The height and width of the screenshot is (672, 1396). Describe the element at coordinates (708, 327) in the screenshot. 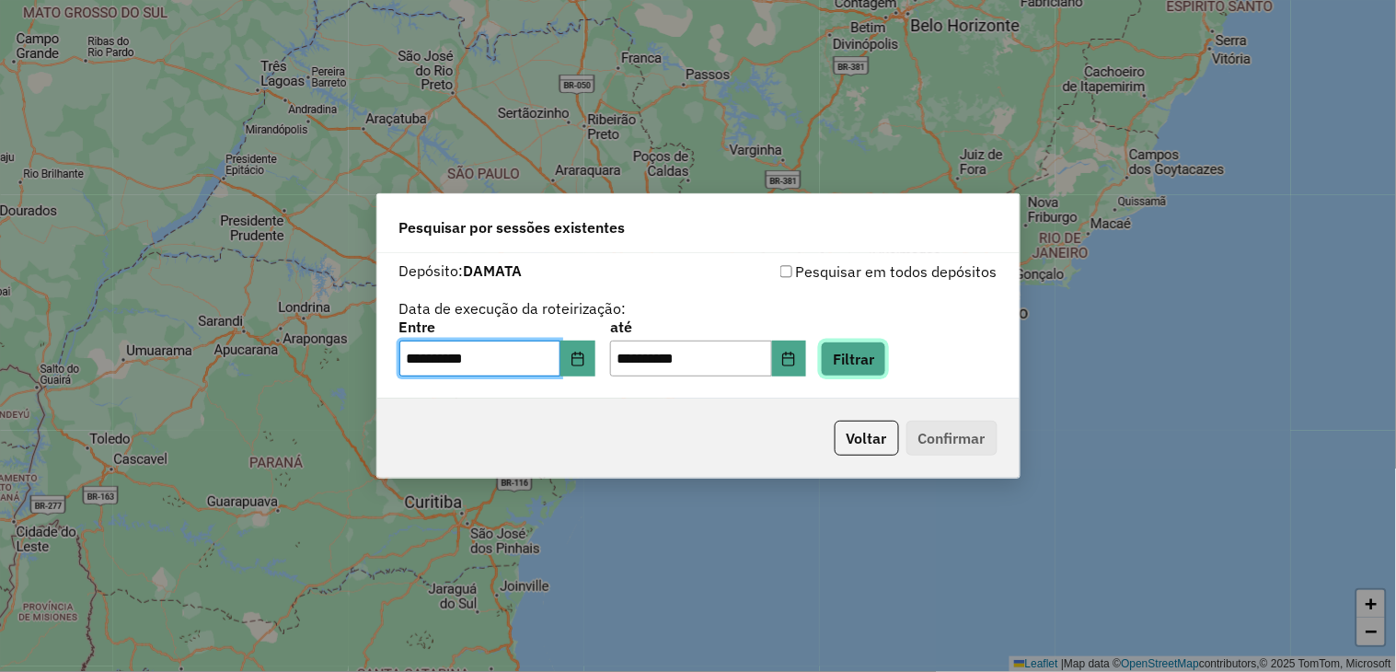

I see `label: até` at that location.